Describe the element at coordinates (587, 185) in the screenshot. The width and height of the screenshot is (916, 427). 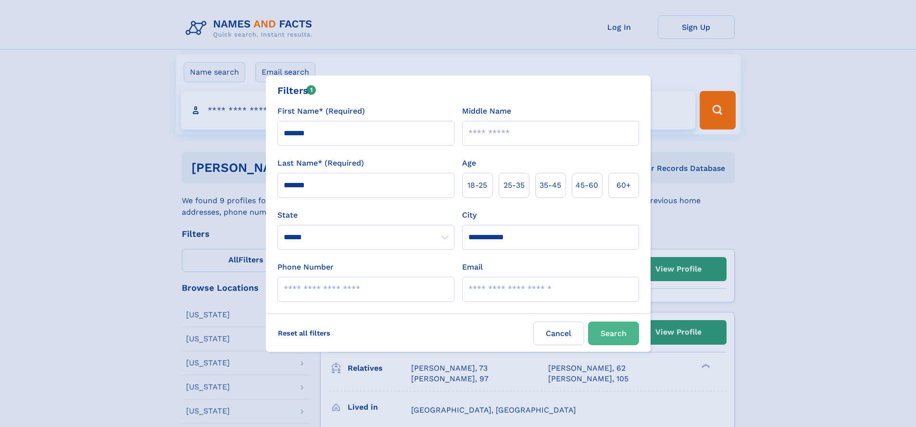
I see `span: 45‑60` at that location.